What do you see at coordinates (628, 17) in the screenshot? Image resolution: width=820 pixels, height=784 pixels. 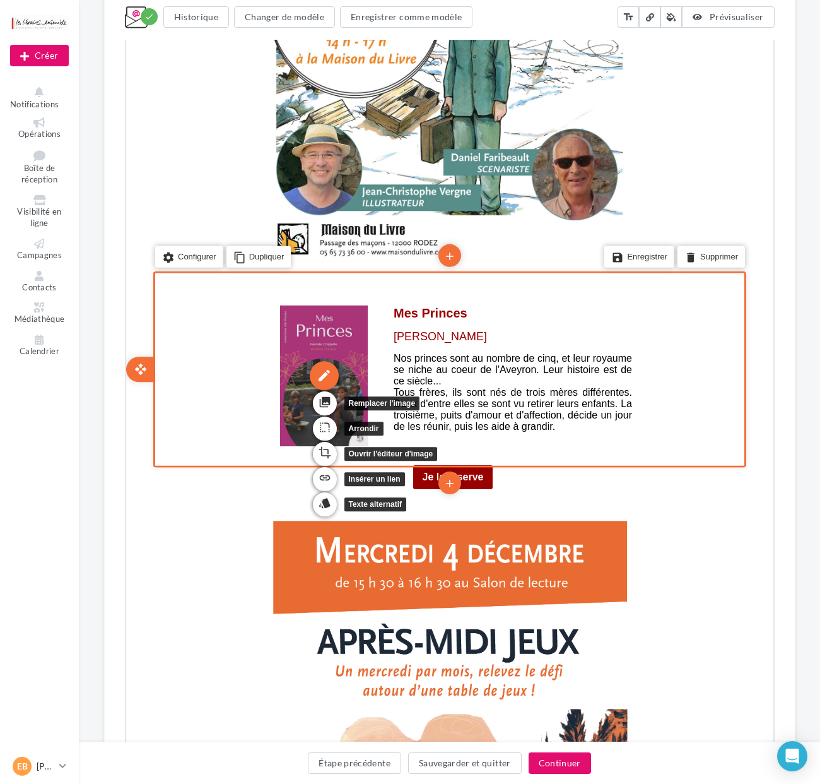 I see `button: text_fields` at bounding box center [628, 17].